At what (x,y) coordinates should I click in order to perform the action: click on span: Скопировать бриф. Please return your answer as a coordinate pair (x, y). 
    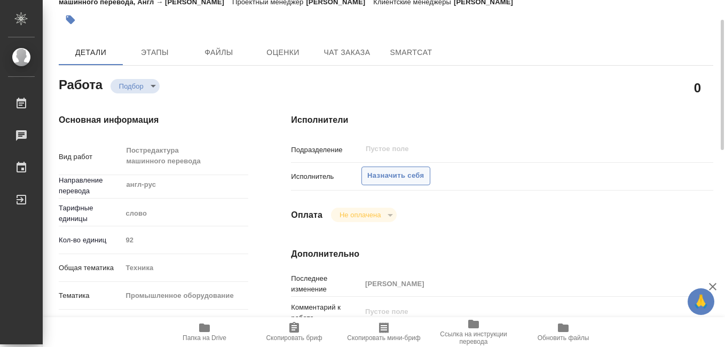
    Looking at the image, I should click on (294, 338).